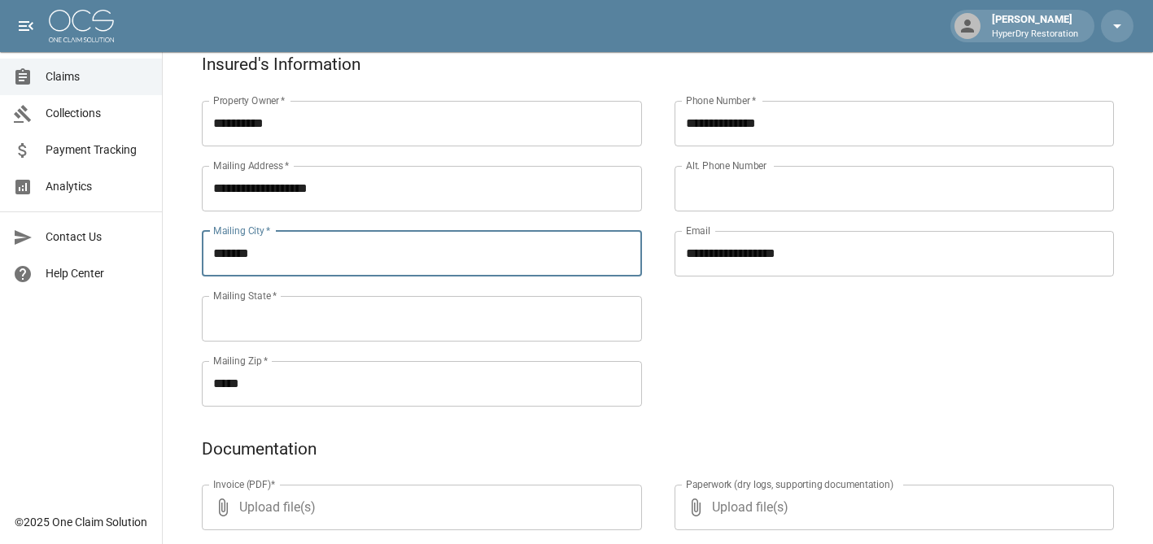  Describe the element at coordinates (249, 100) in the screenshot. I see `label: Property Owner` at that location.